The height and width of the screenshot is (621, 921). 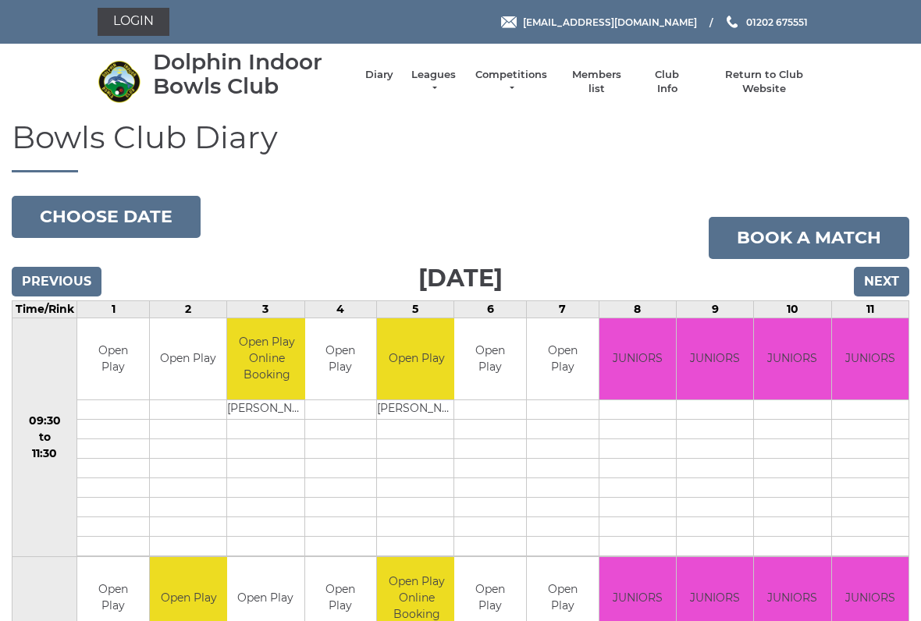 What do you see at coordinates (595, 82) in the screenshot?
I see `a: Members list` at bounding box center [595, 82].